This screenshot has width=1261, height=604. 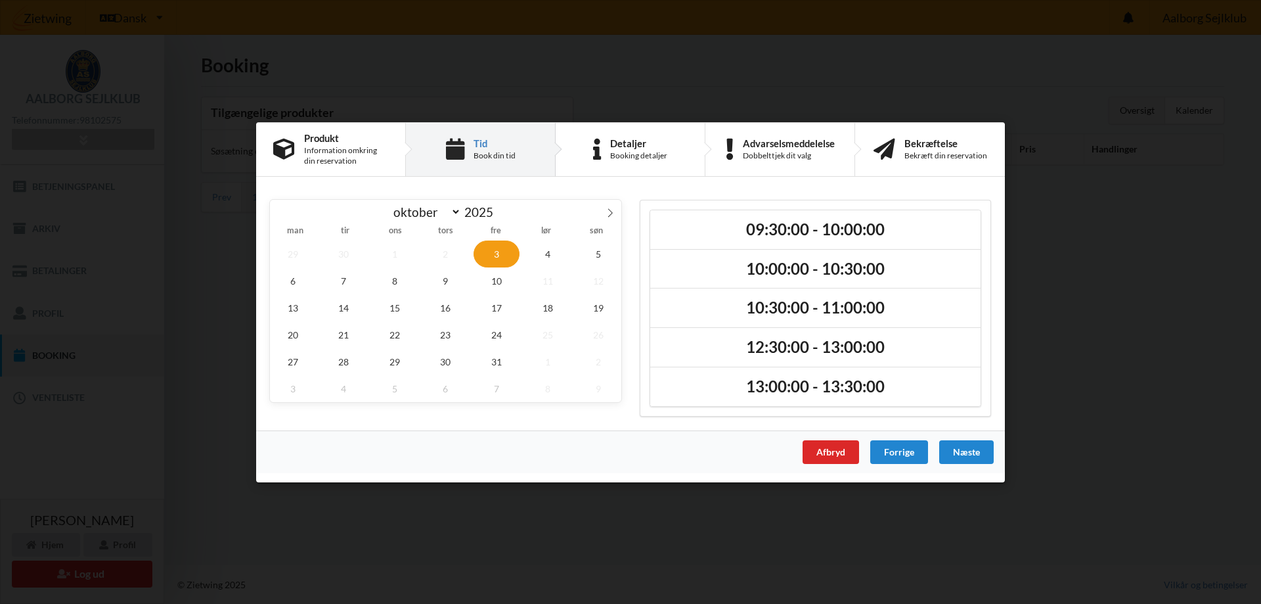 I want to click on div: Bekræftelse, so click(x=946, y=143).